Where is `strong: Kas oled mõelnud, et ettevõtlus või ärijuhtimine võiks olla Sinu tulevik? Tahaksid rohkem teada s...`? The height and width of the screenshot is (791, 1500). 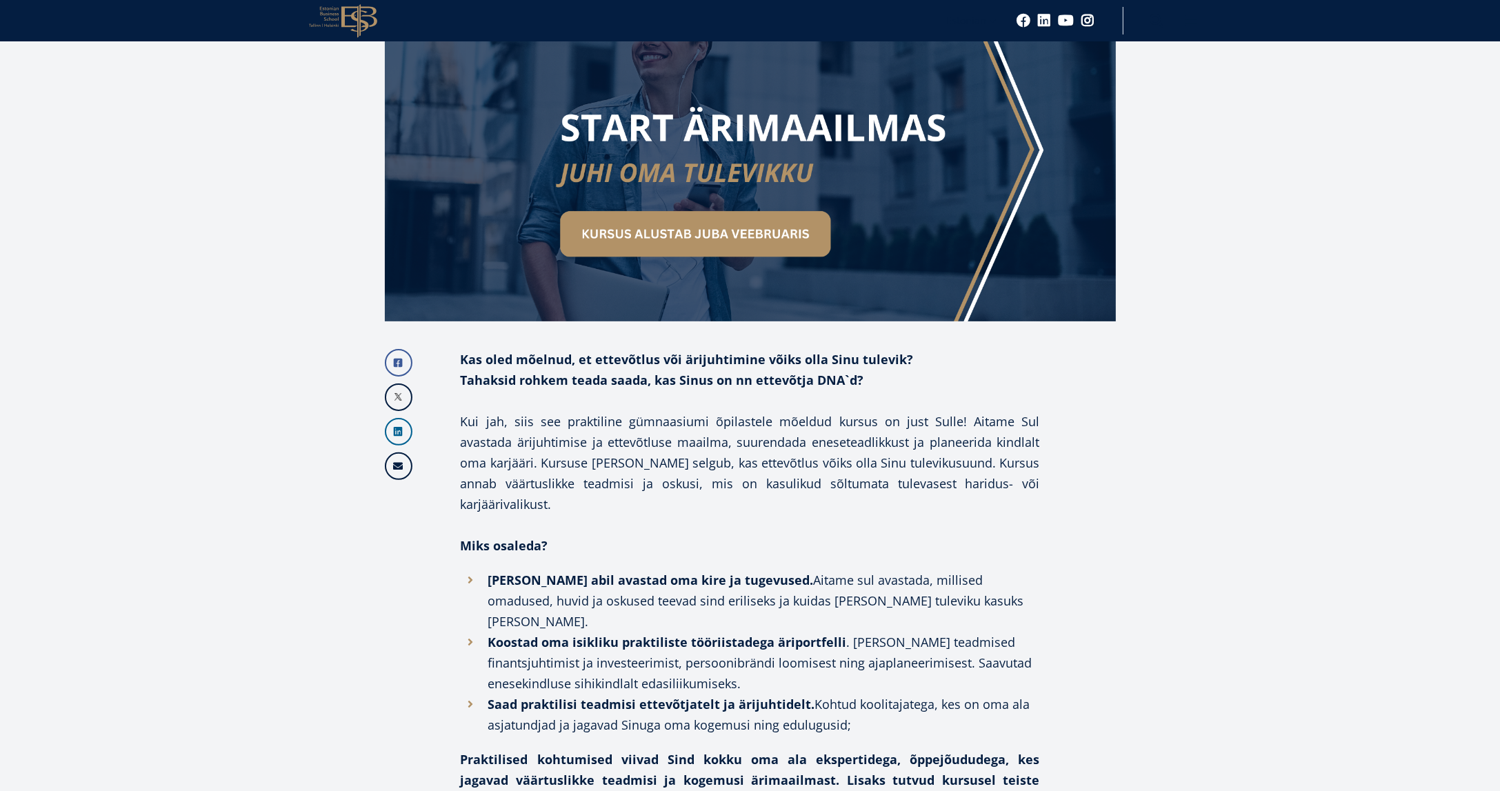 strong: Kas oled mõelnud, et ettevõtlus või ärijuhtimine võiks olla Sinu tulevik? Tahaksid rohkem teada s... is located at coordinates (687, 370).